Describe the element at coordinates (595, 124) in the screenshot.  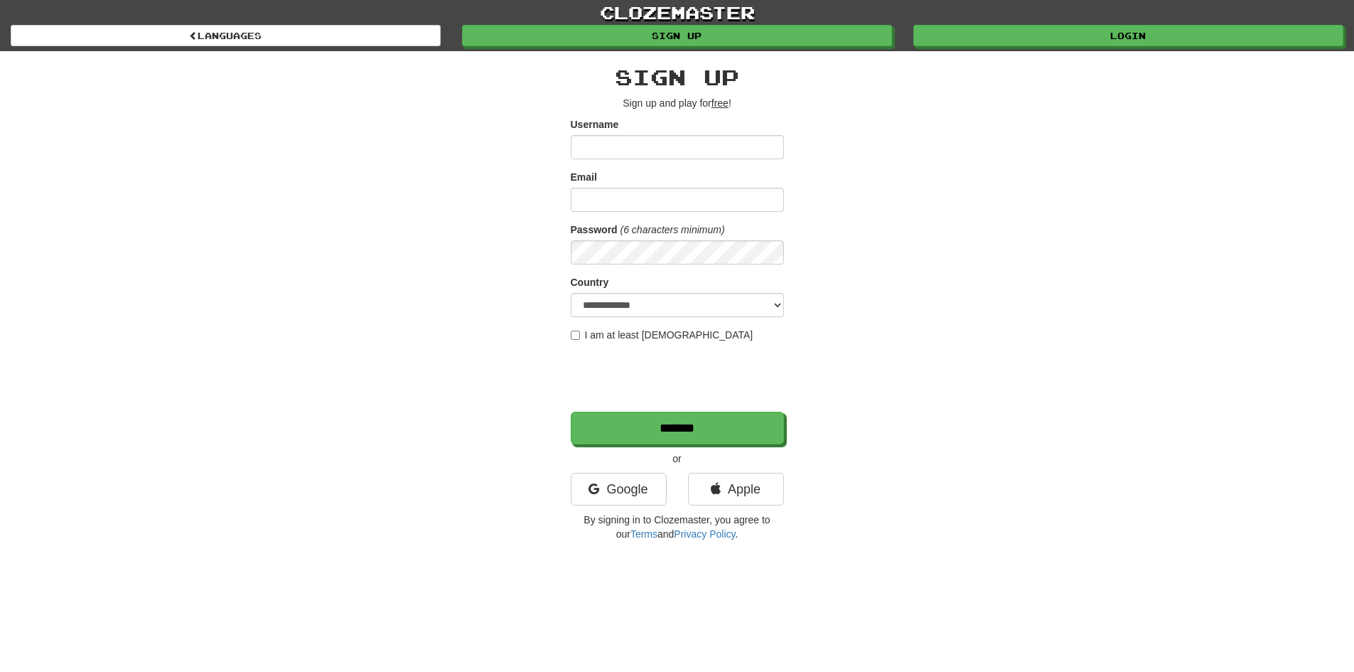
I see `label: Username` at that location.